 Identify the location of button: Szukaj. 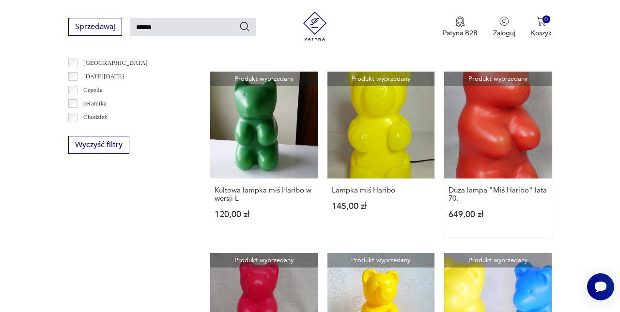
(244, 27).